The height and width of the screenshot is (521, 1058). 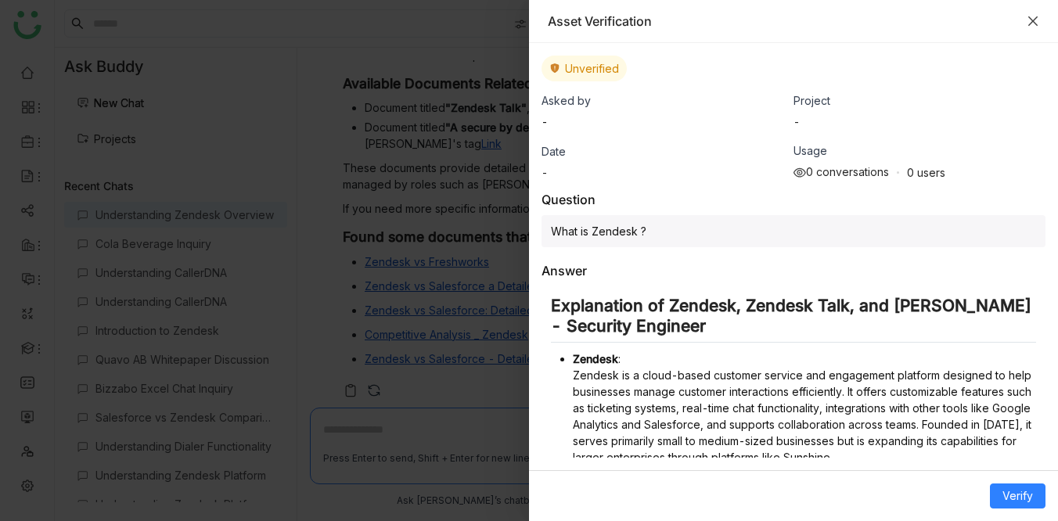 I want to click on div: 0 conversations, so click(x=841, y=172).